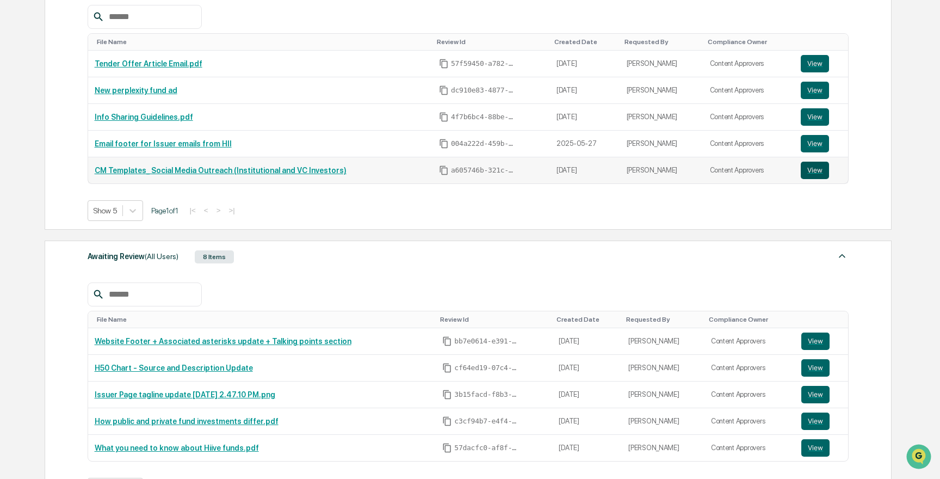 Image resolution: width=940 pixels, height=479 pixels. I want to click on a: Tender Offer Article Email.pdf, so click(148, 64).